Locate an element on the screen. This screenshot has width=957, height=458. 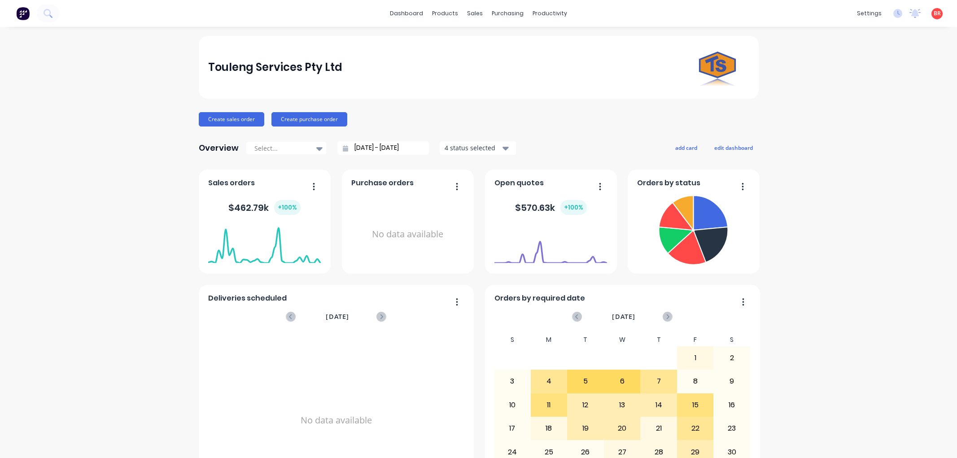
span: Orders by status is located at coordinates (668, 183).